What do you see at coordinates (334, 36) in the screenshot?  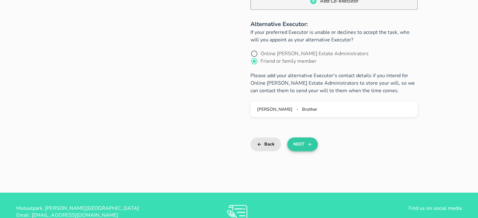 I see `p: If your preferred Executor is unable or declines to accept the task, who will you appoint as your...` at bounding box center [334, 36].